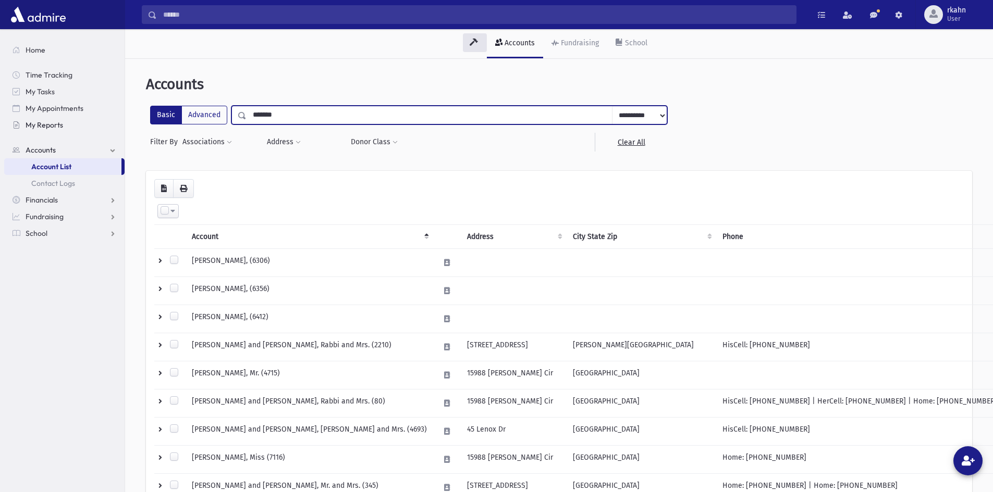 The width and height of the screenshot is (993, 492). What do you see at coordinates (38, 15) in the screenshot?
I see `img: AdmirePro` at bounding box center [38, 15].